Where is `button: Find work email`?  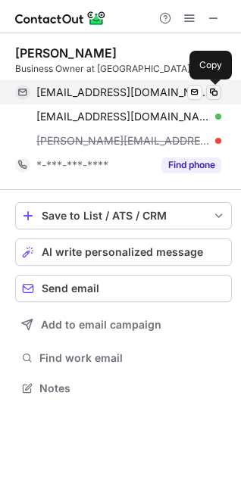
button: Find work email is located at coordinates (124, 358).